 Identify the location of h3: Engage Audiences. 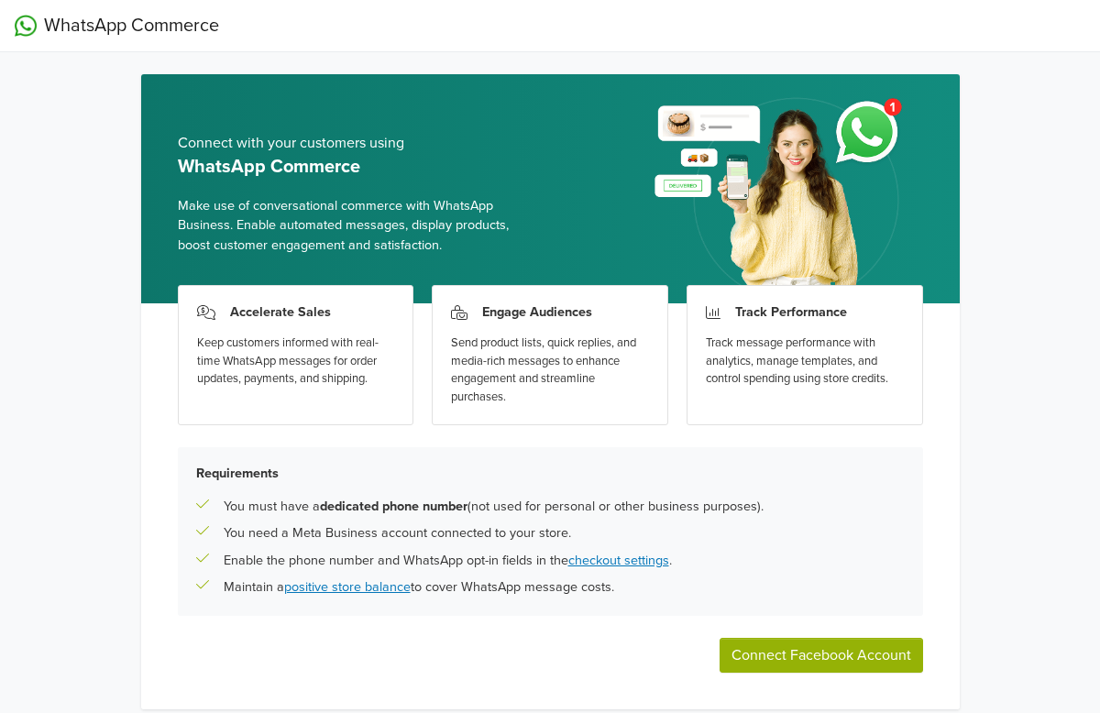
(537, 312).